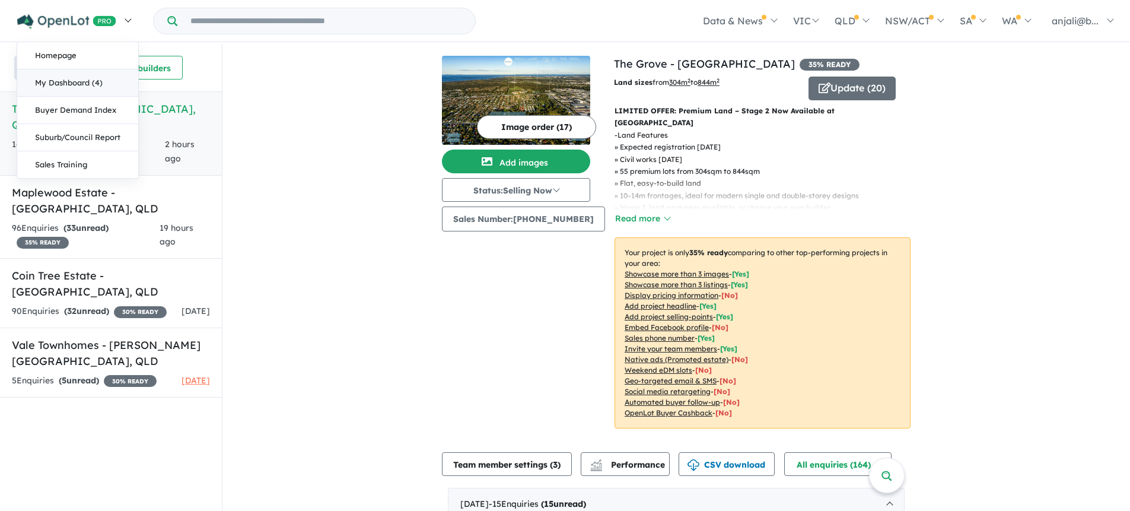 The image size is (1130, 511). What do you see at coordinates (64, 380) in the screenshot?
I see `span: 5` at bounding box center [64, 380].